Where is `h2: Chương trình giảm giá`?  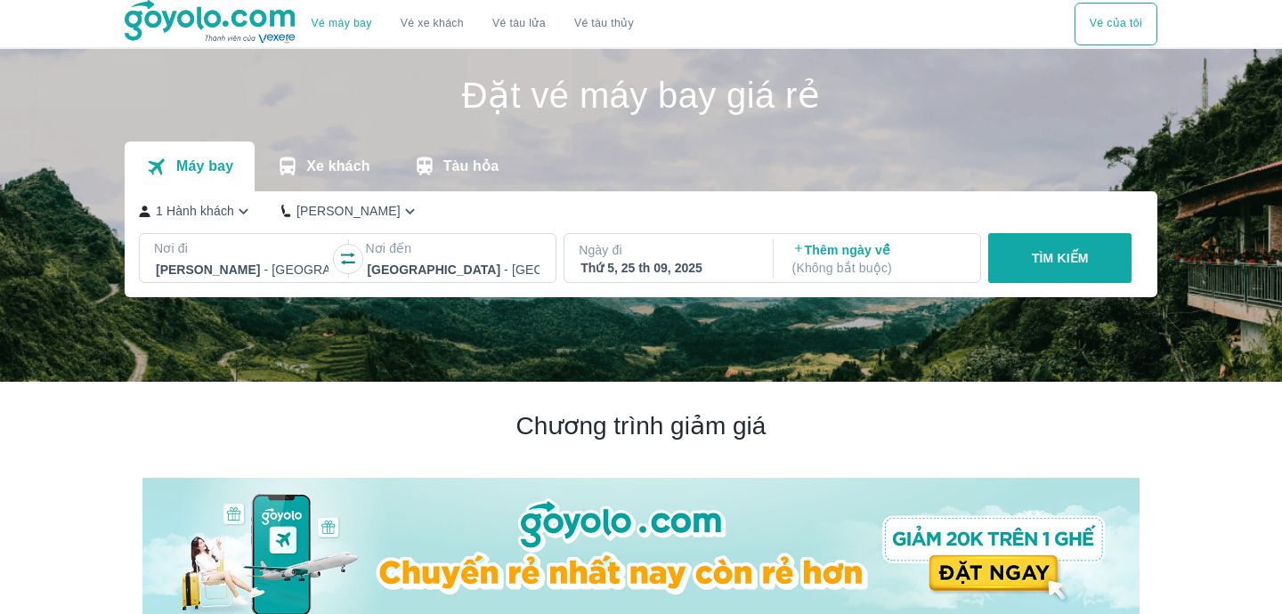 h2: Chương trình giảm giá is located at coordinates (641, 426).